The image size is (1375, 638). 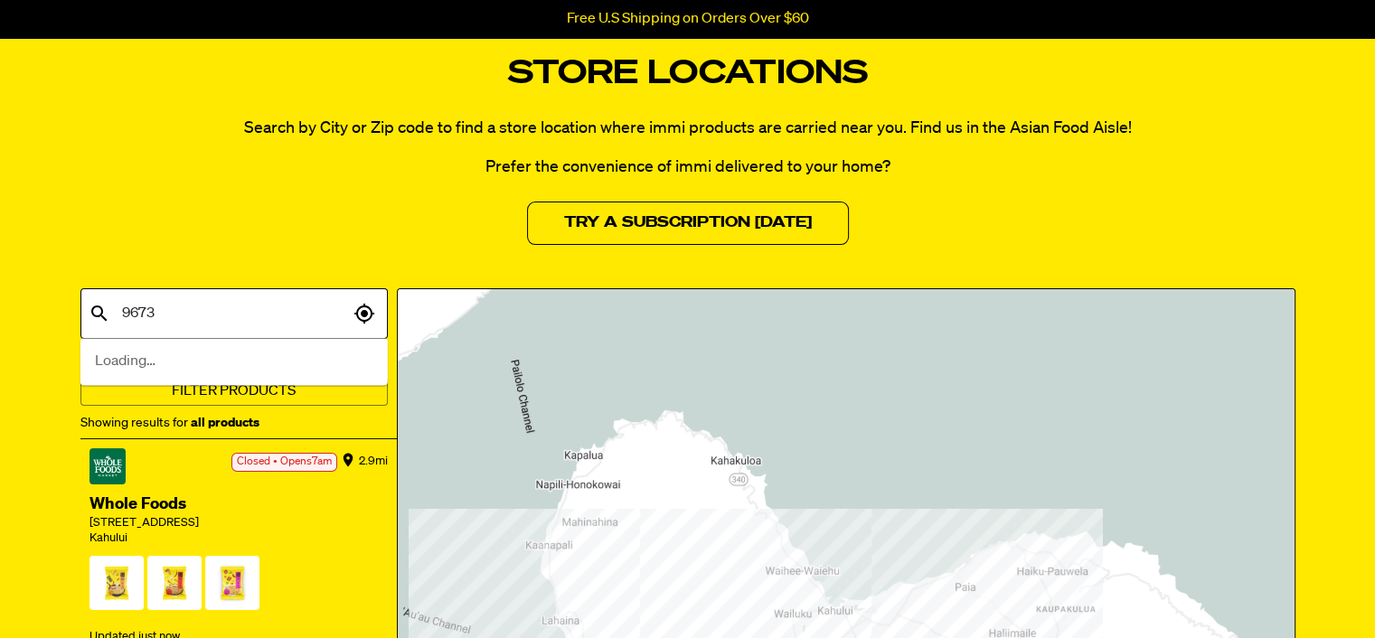 I want to click on p: Free U.S Shipping on Orders Over $60, so click(x=688, y=19).